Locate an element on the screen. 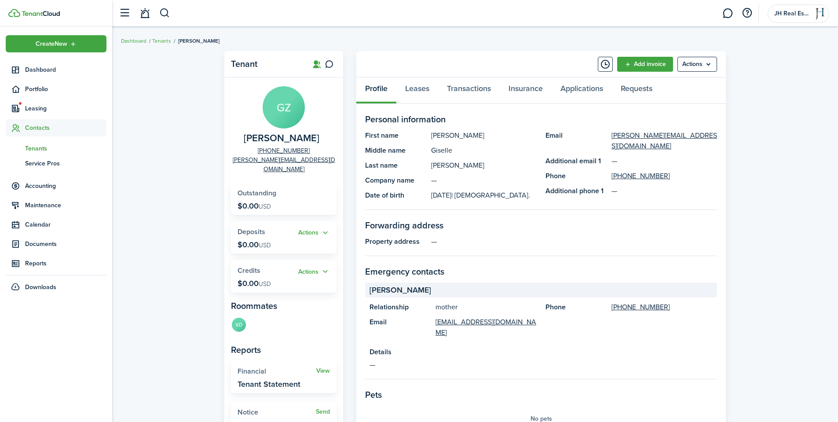 Image resolution: width=838 pixels, height=422 pixels. button: Open resource center is located at coordinates (747, 13).